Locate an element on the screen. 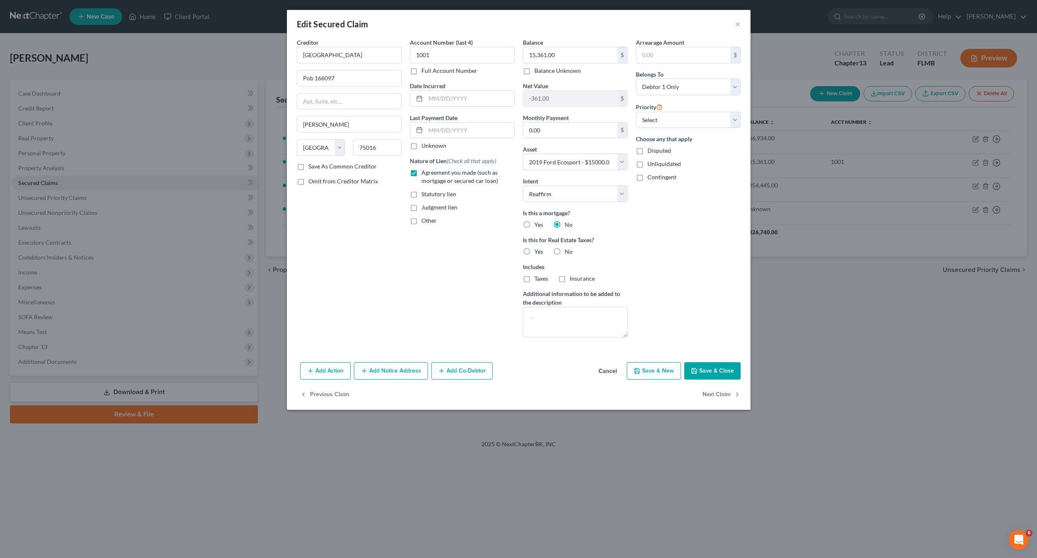 The width and height of the screenshot is (1037, 558). span: Belongs To is located at coordinates (650, 74).